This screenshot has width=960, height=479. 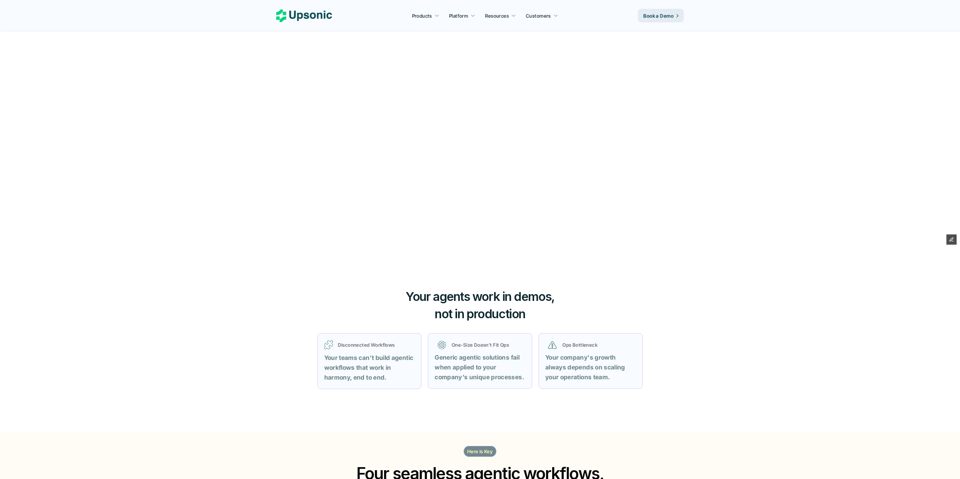 I want to click on p: Disconnected Workflows, so click(x=376, y=345).